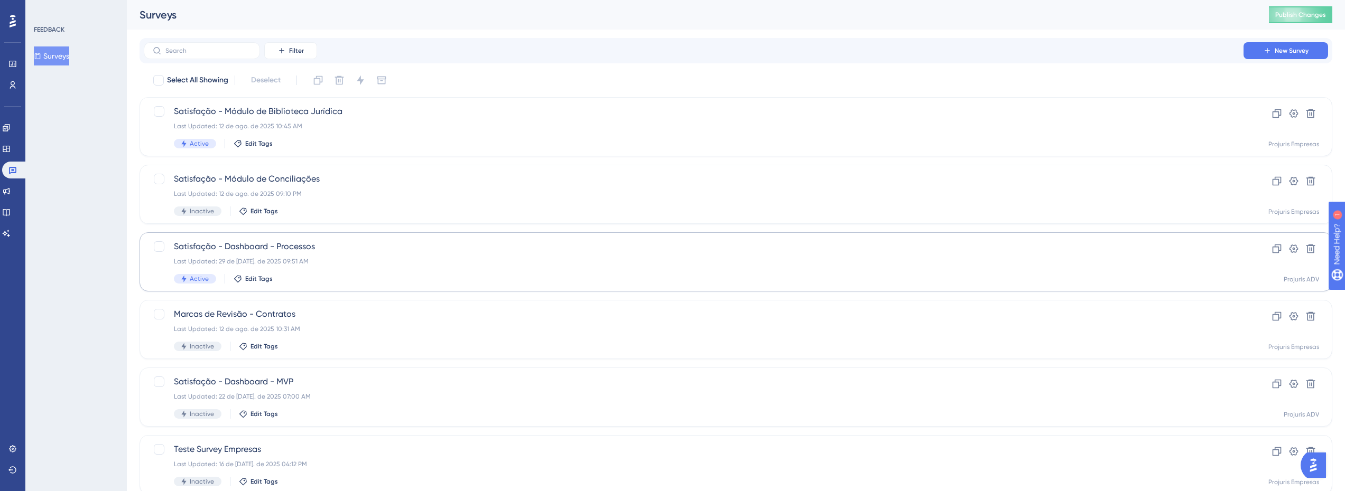 This screenshot has height=491, width=1345. What do you see at coordinates (693, 247) in the screenshot?
I see `span: Satisfação - Dashboard - Processos` at bounding box center [693, 247].